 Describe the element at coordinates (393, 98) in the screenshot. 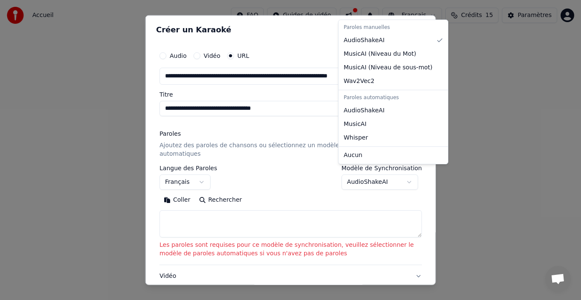

I see `div: Paroles automatiques` at that location.